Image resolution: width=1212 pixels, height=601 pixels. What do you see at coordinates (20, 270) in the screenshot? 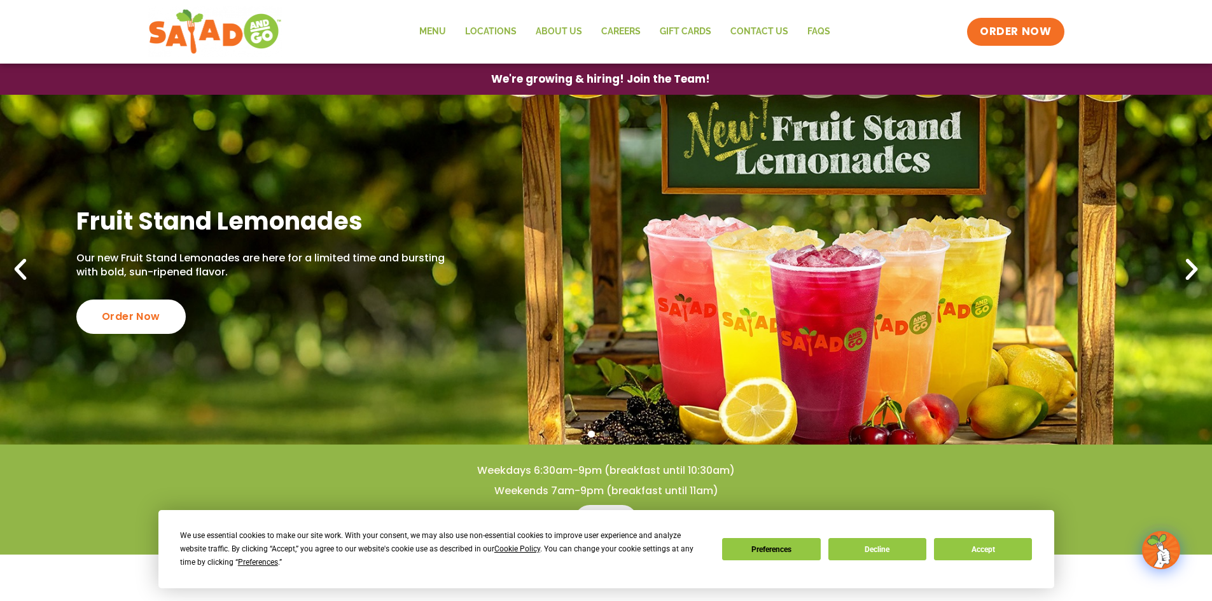
I see `div: Previous slide` at bounding box center [20, 270].